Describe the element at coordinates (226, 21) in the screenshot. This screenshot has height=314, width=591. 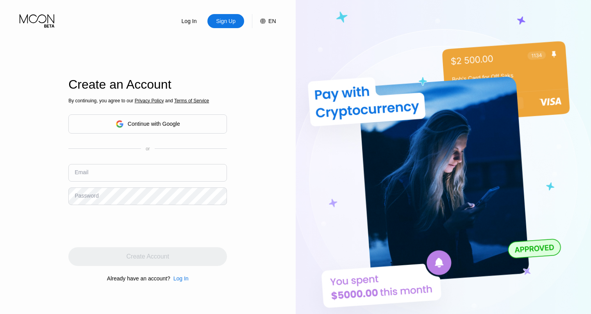
I see `div: Sign Up` at that location.